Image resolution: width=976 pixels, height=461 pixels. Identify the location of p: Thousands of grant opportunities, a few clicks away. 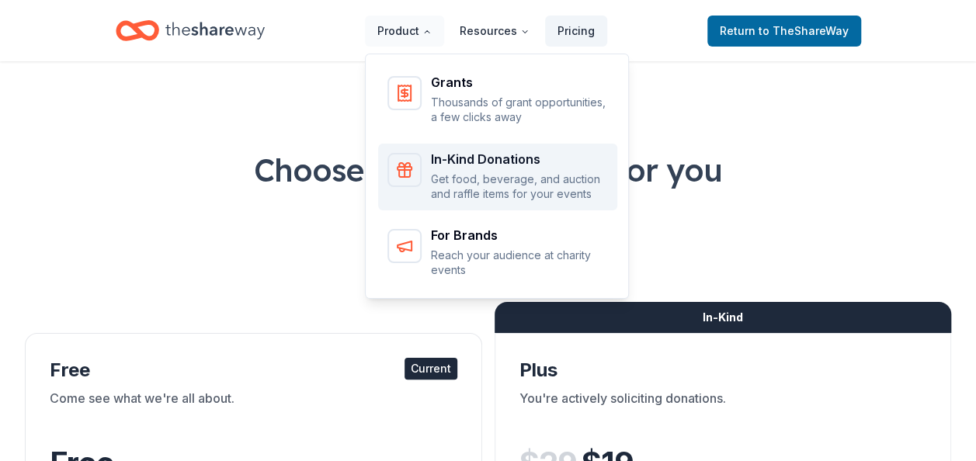
(520, 110).